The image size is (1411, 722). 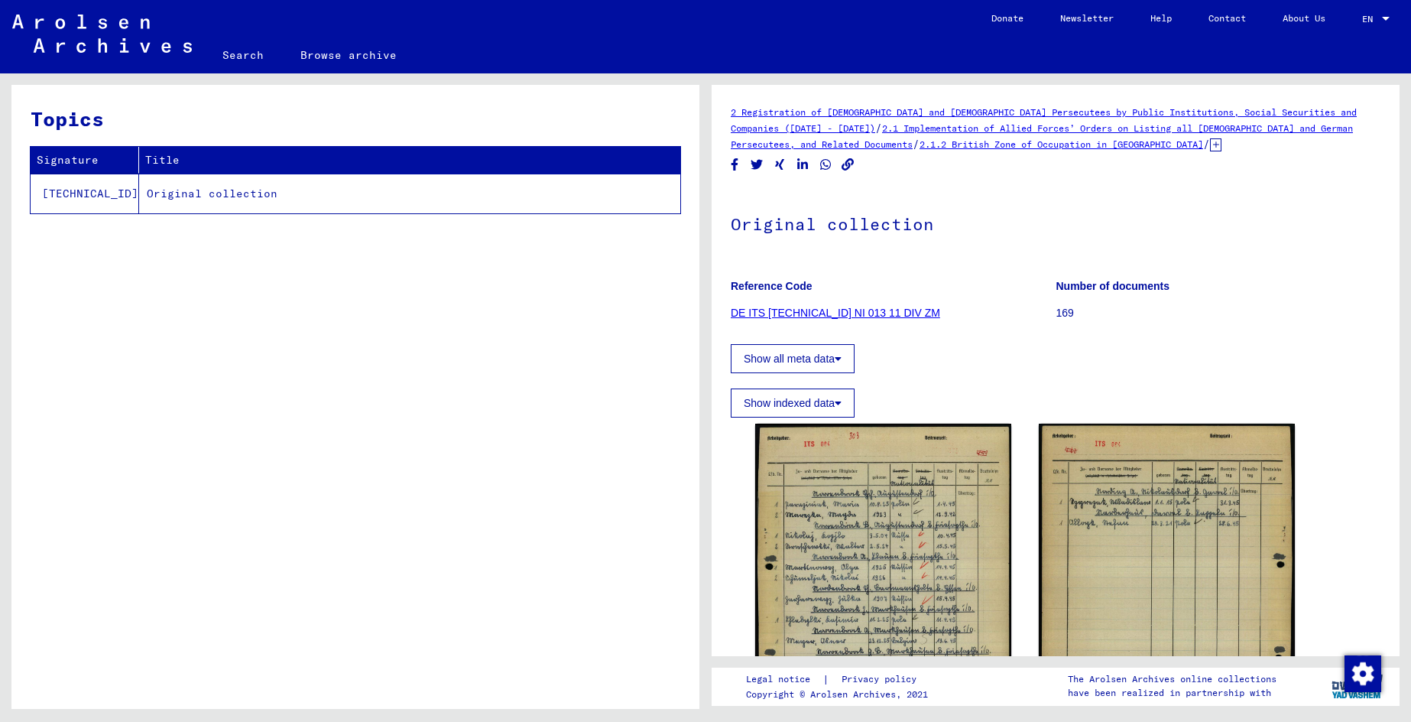 I want to click on p: have been realized in partnership with, so click(x=1172, y=693).